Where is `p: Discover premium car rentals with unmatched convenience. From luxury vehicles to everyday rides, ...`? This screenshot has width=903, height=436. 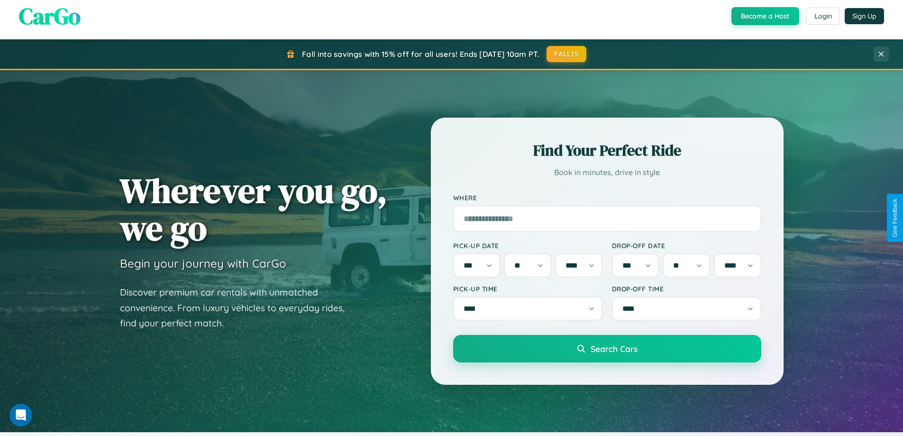 p: Discover premium car rentals with unmatched convenience. From luxury vehicles to everyday rides, ... is located at coordinates (238, 308).